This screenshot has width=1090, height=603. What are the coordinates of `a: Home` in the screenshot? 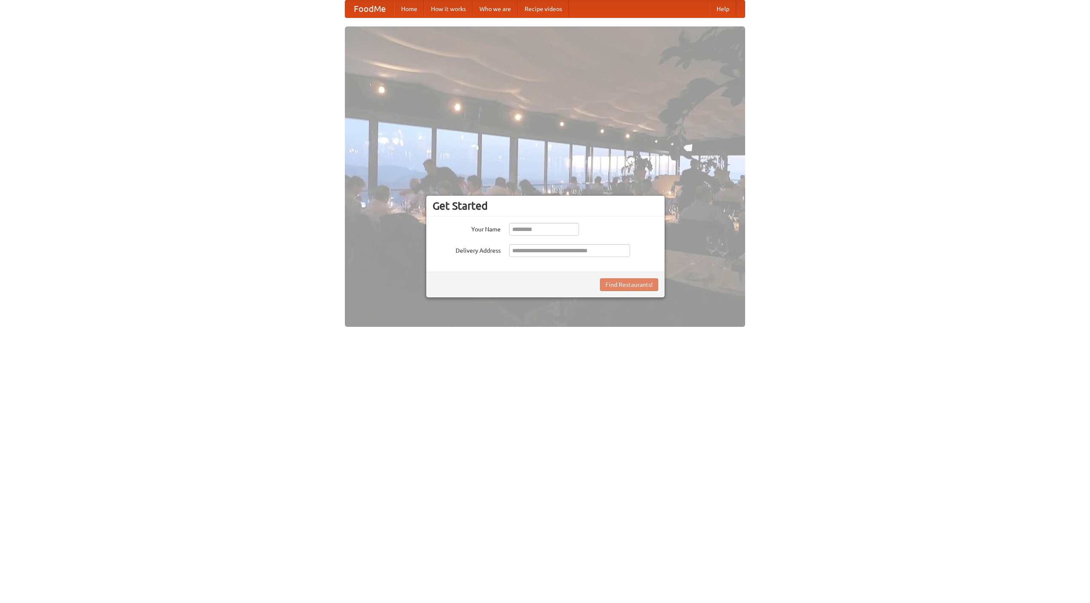 It's located at (409, 9).